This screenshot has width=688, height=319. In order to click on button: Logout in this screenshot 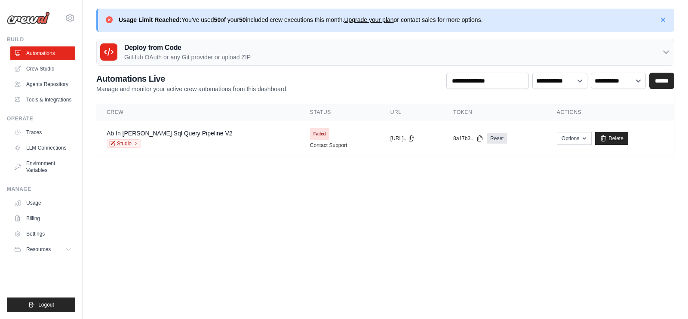, I will do `click(41, 305)`.